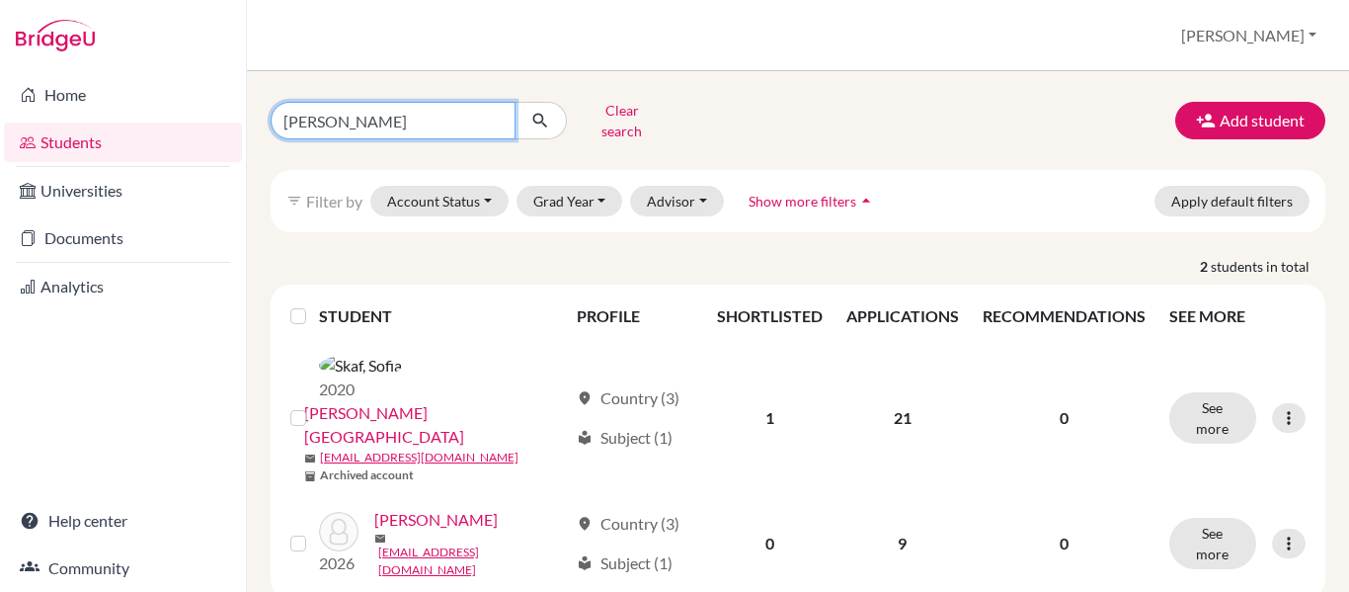 The image size is (1349, 592). I want to click on th: SHORTLISTED, so click(769, 316).